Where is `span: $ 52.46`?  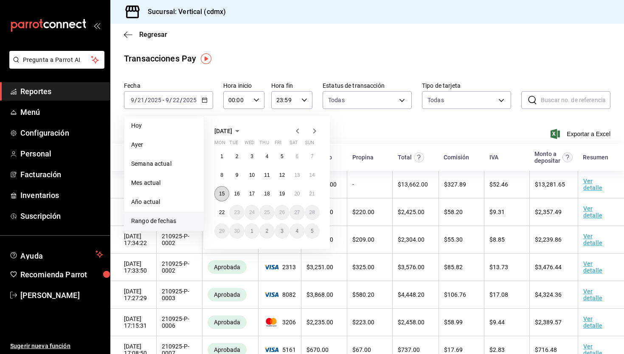 span: $ 52.46 is located at coordinates (498, 185).